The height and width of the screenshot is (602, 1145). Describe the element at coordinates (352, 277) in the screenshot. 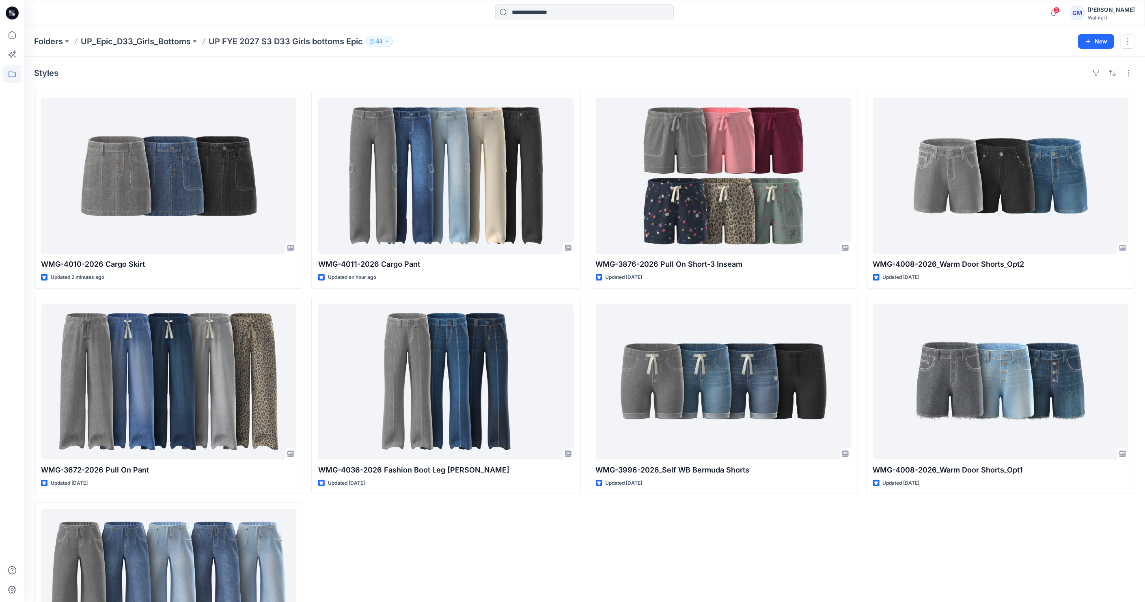

I see `p: Updated an hour ago` at that location.